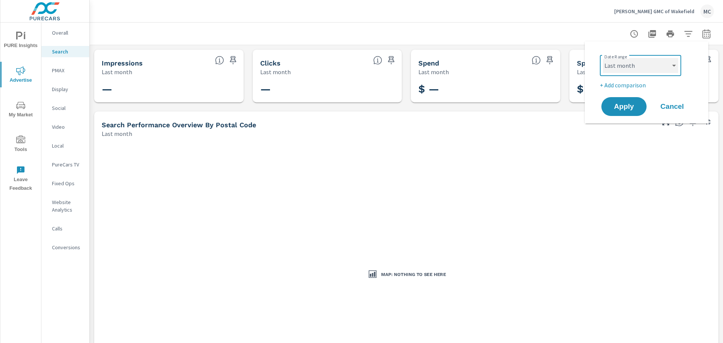 This screenshot has width=723, height=343. What do you see at coordinates (67, 183) in the screenshot?
I see `p: Fixed Ops` at bounding box center [67, 183].